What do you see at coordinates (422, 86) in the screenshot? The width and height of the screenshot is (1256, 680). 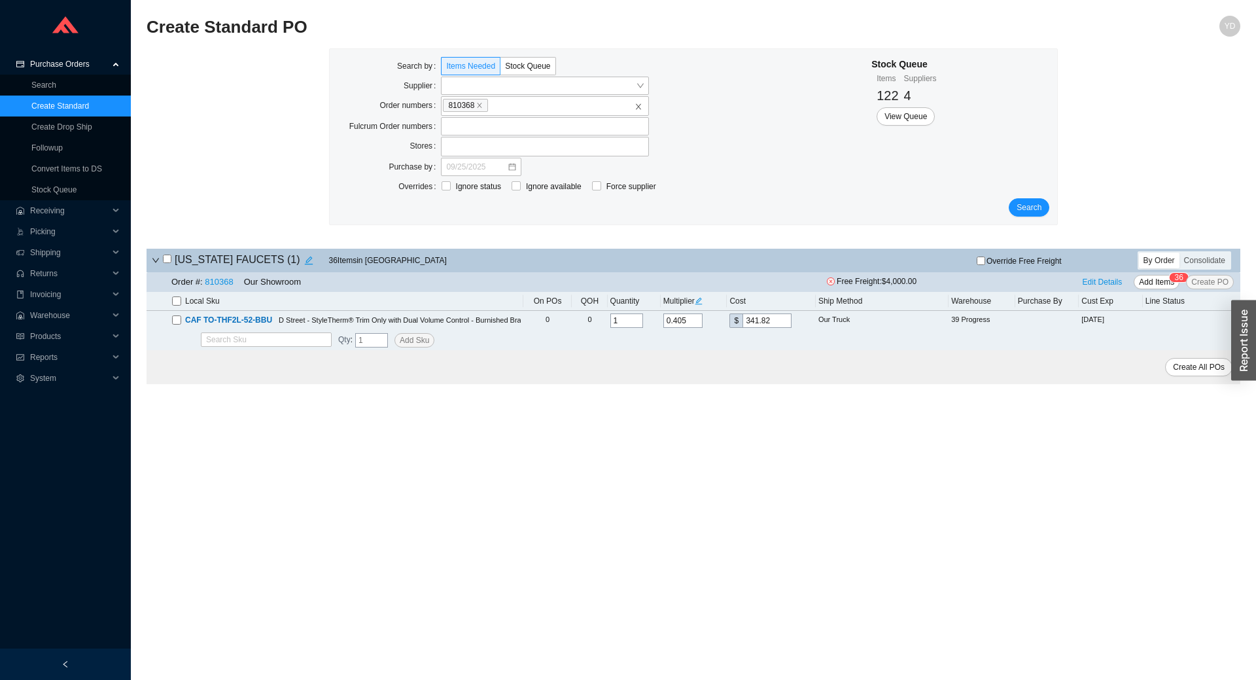 I see `label: Supplier:` at bounding box center [422, 86].